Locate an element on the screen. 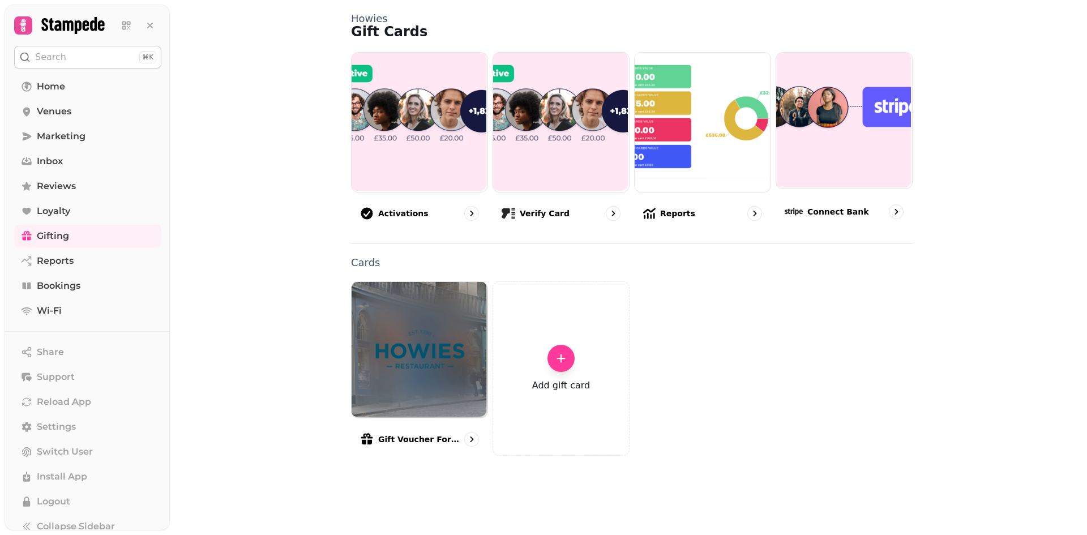 Image resolution: width=1087 pixels, height=535 pixels. button: Share is located at coordinates (88, 352).